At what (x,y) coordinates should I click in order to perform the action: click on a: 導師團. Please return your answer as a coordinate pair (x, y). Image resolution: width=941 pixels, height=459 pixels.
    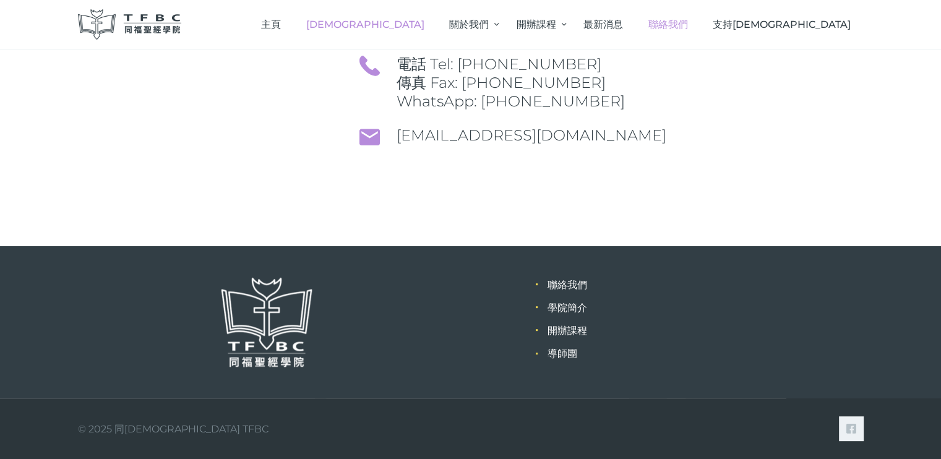
    Looking at the image, I should click on (562, 353).